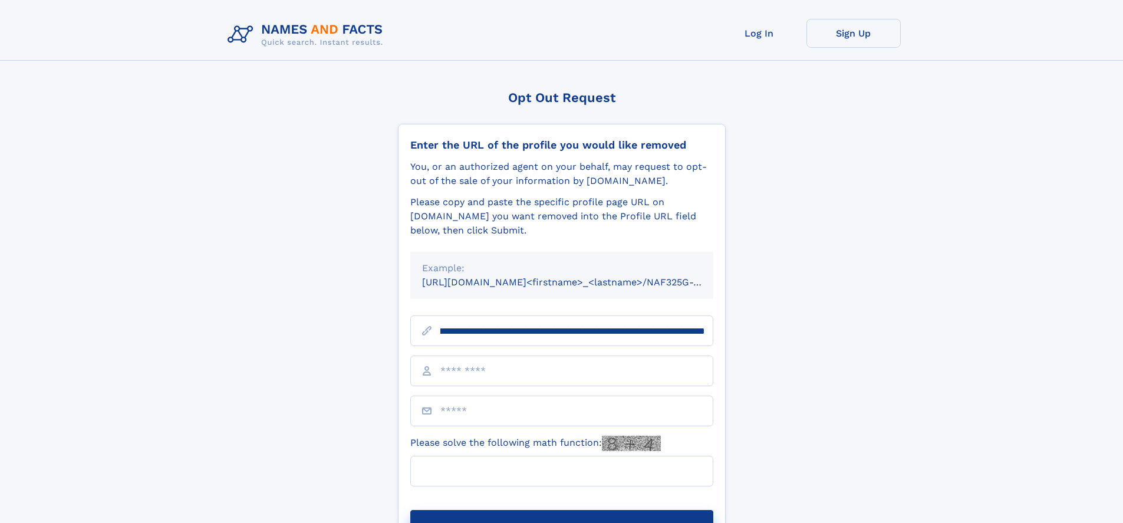  Describe the element at coordinates (562, 174) in the screenshot. I see `div: You, or an authorized agent on your behalf, may request to opt-out of the sale of your informatio...` at that location.